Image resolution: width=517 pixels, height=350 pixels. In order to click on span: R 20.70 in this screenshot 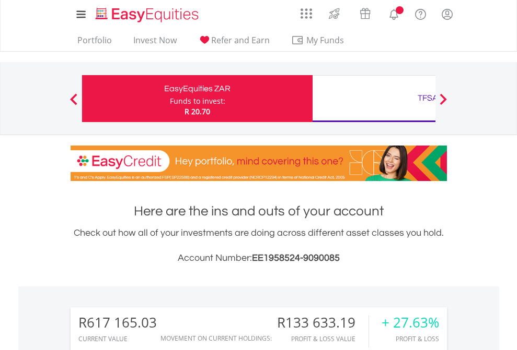, I will do `click(197, 111)`.